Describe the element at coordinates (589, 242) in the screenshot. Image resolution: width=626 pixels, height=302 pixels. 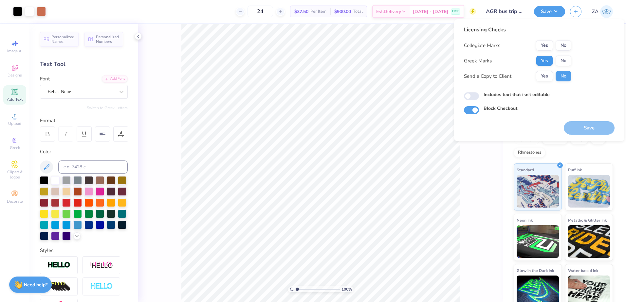
I see `img: Metallic & Glitter Ink` at that location.